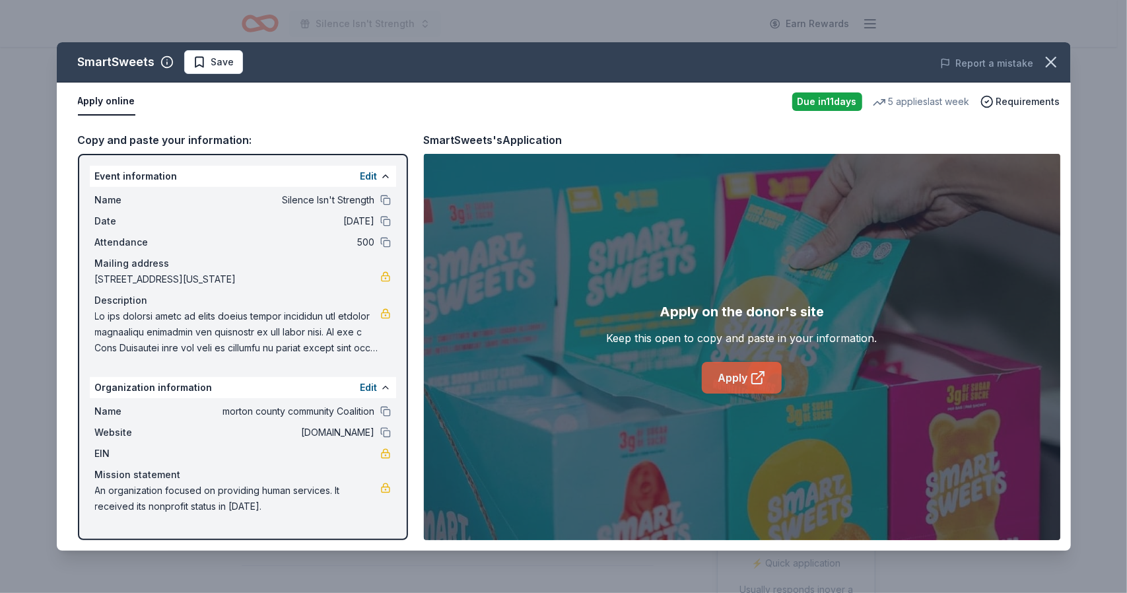  What do you see at coordinates (139, 242) in the screenshot?
I see `span: Attendance` at bounding box center [139, 242].